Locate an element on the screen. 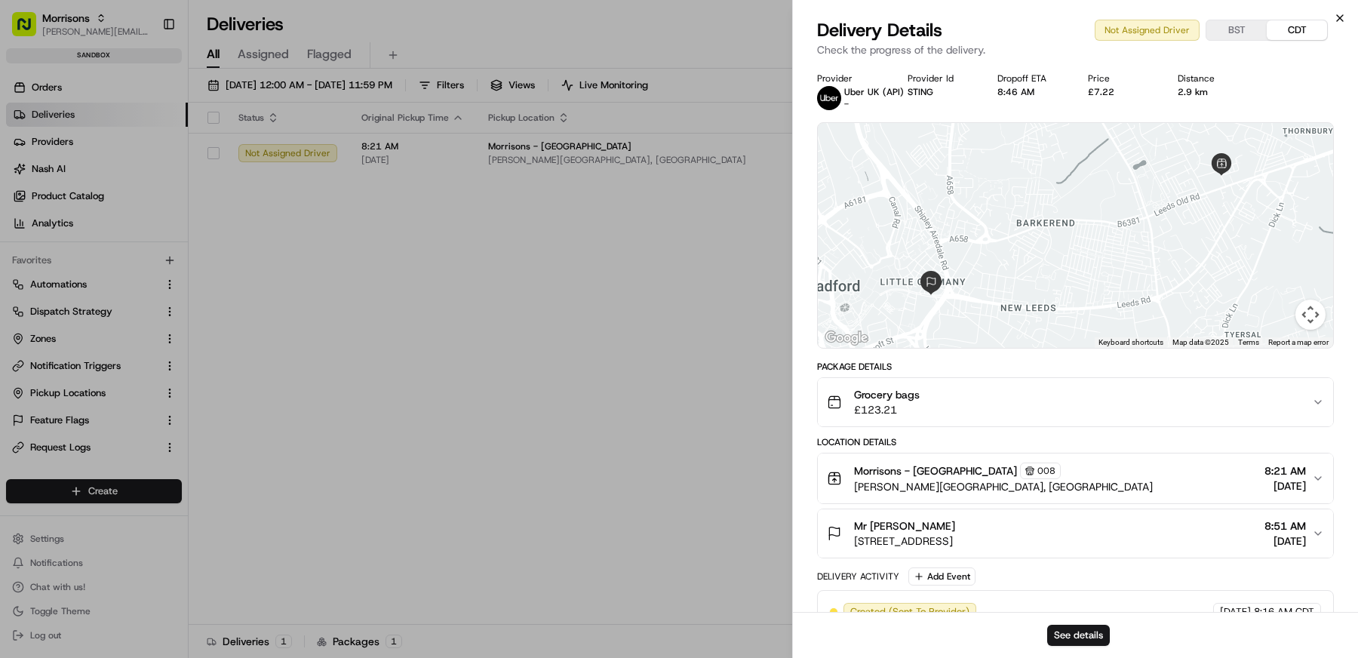 Image resolution: width=1358 pixels, height=658 pixels. p: Check the progress of the delivery. is located at coordinates (1075, 50).